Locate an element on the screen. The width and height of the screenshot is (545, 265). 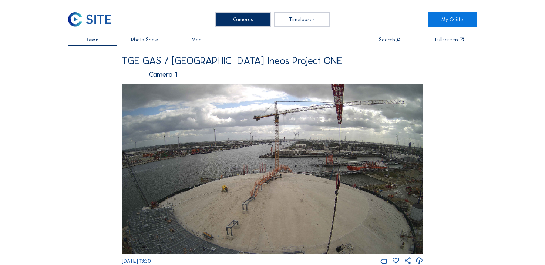
img: Image is located at coordinates (272, 169).